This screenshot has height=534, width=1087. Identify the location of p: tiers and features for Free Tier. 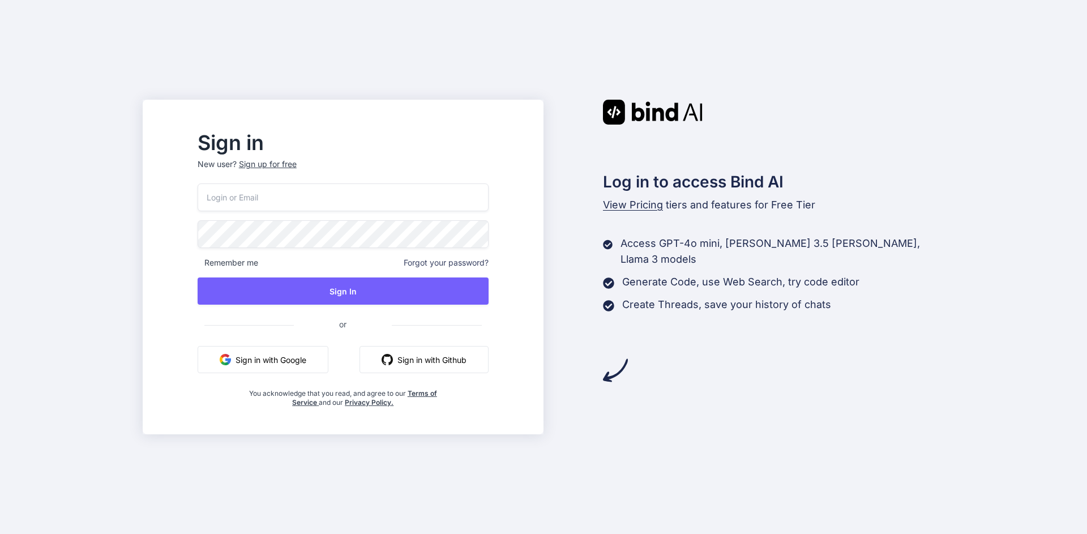
(774, 205).